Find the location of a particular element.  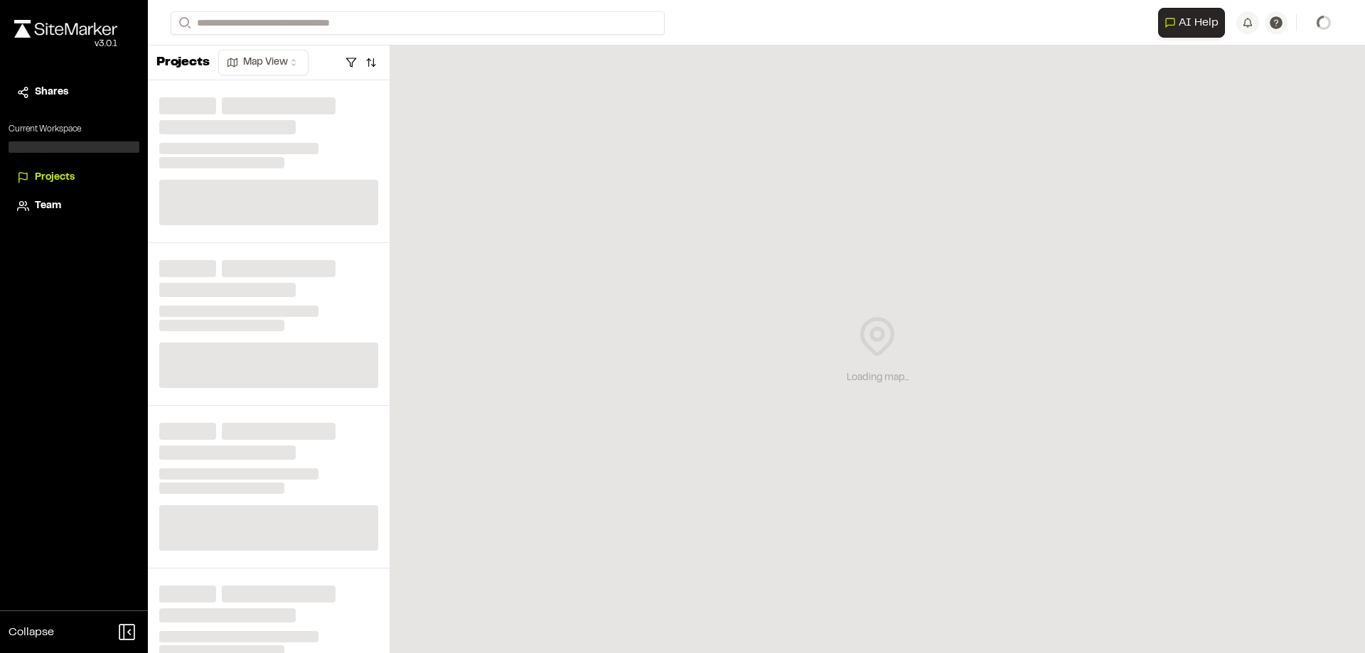

img: rebrand.png is located at coordinates (65, 28).